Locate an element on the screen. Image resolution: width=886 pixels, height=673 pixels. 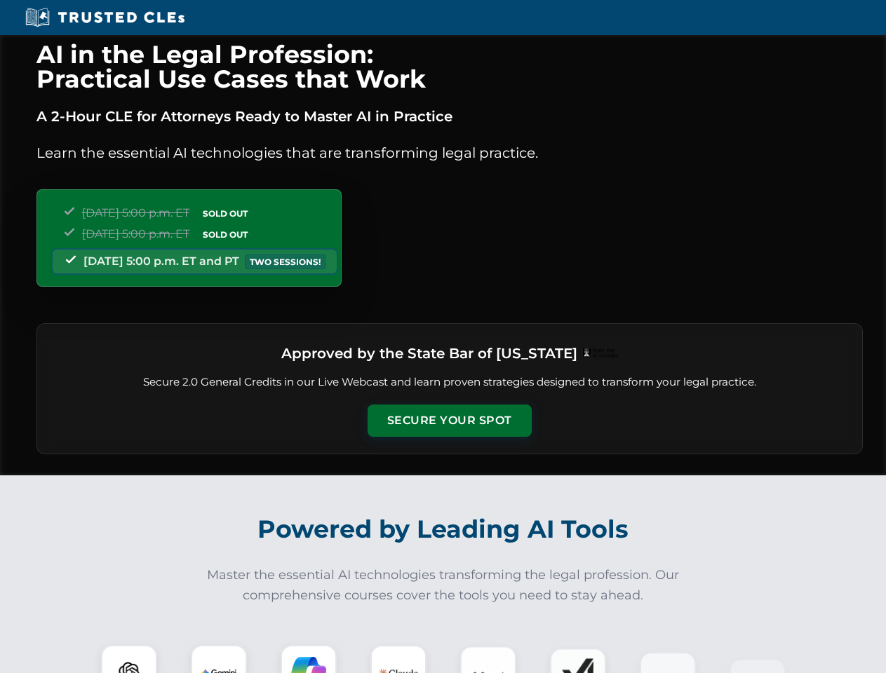
p: Secure 2.0 General Credits in our Live Webcast and learn proven strategies designed to transform ... is located at coordinates (450, 382).